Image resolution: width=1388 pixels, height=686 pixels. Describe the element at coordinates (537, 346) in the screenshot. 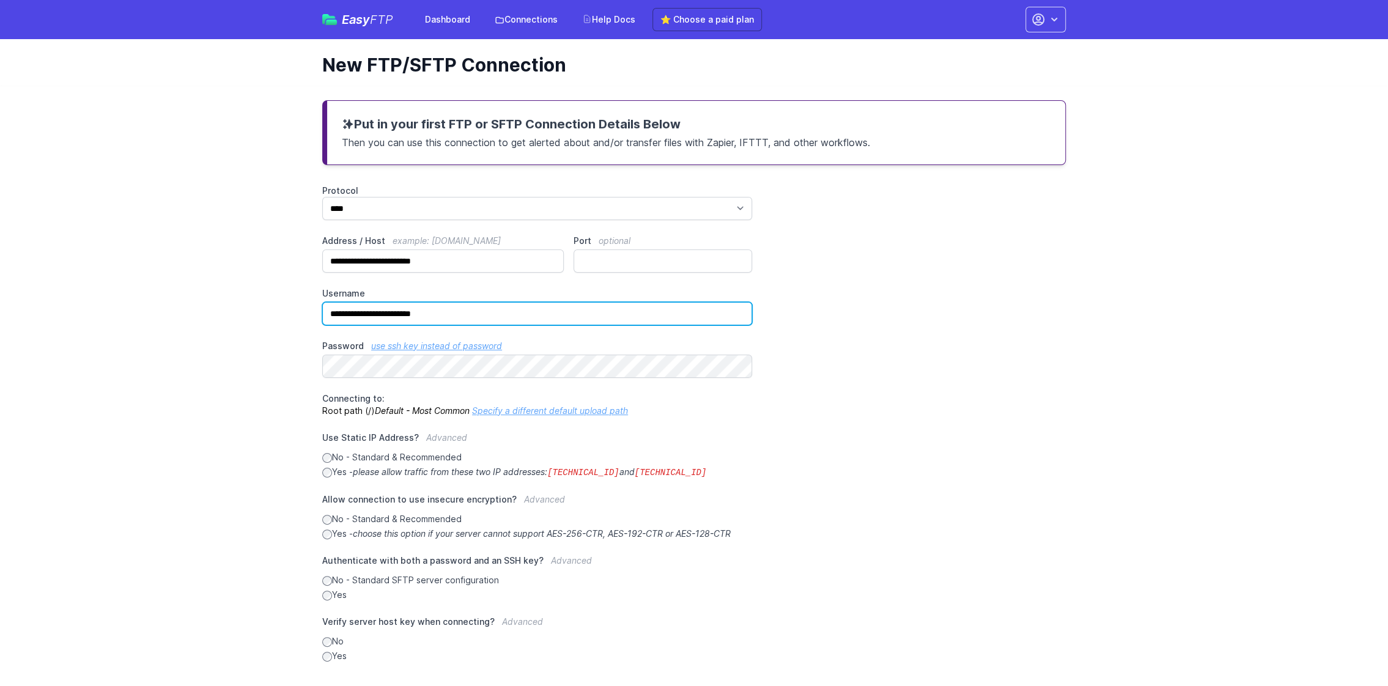

I see `label: Password` at that location.